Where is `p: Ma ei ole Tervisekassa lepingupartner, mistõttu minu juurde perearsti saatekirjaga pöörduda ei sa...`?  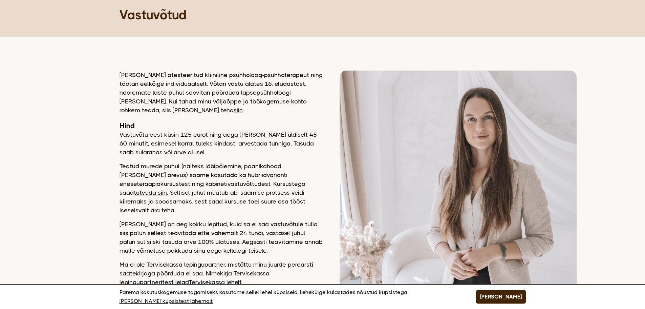 p: Ma ei ole Tervisekassa lepingupartner, mistõttu minu juurde perearsti saatekirjaga pöörduda ei sa... is located at coordinates (221, 273).